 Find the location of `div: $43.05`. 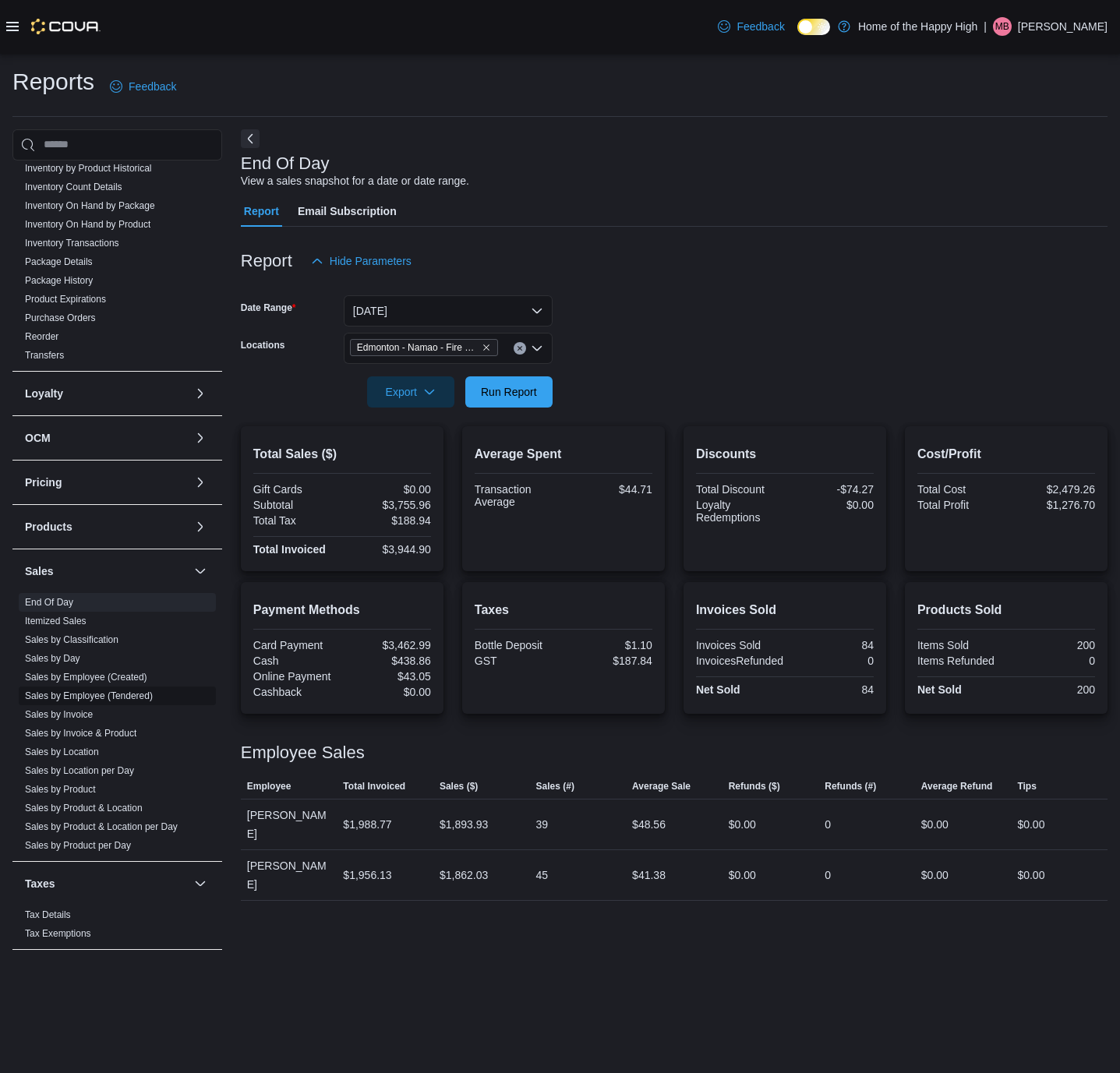

div: $43.05 is located at coordinates (388, 676).